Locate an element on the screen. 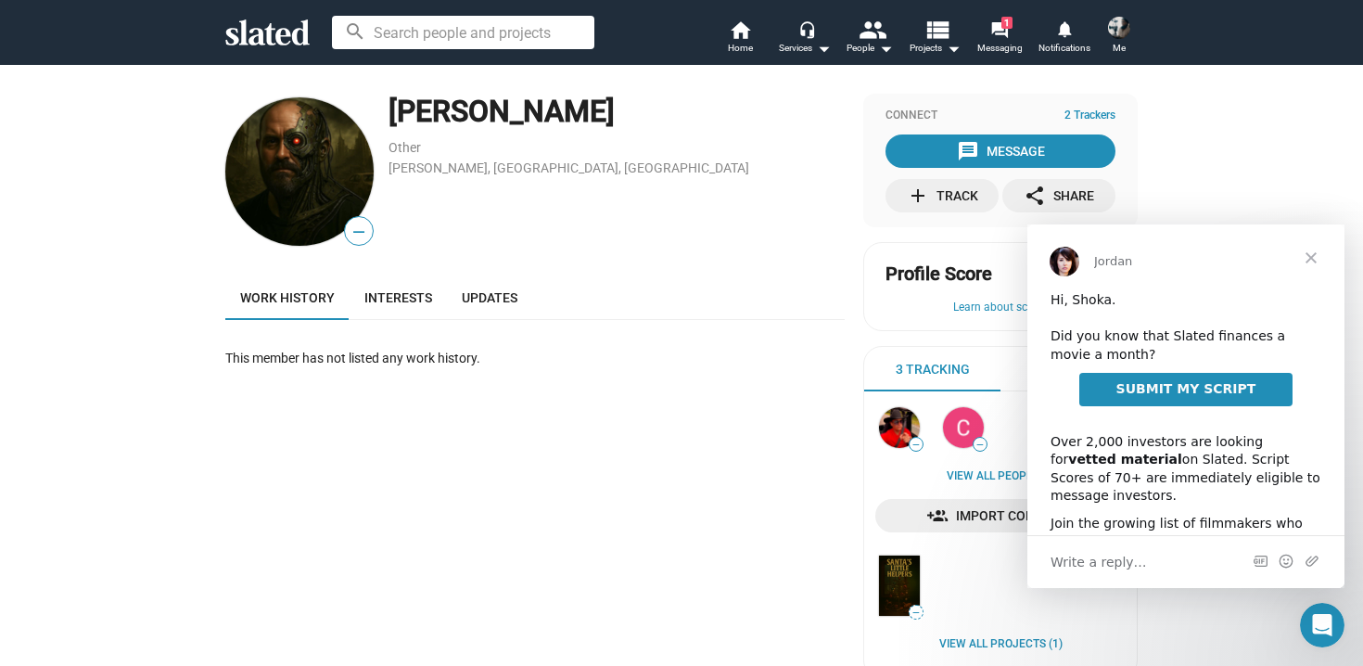 The image size is (1363, 666). img: Santa's little helpers is located at coordinates (900, 585).